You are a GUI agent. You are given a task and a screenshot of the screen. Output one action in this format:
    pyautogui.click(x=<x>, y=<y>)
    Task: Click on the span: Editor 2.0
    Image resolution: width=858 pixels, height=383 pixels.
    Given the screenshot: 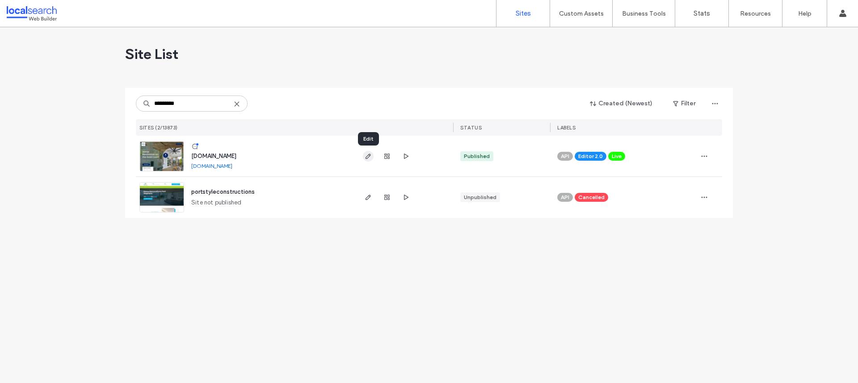 What is the action you would take?
    pyautogui.click(x=590, y=156)
    